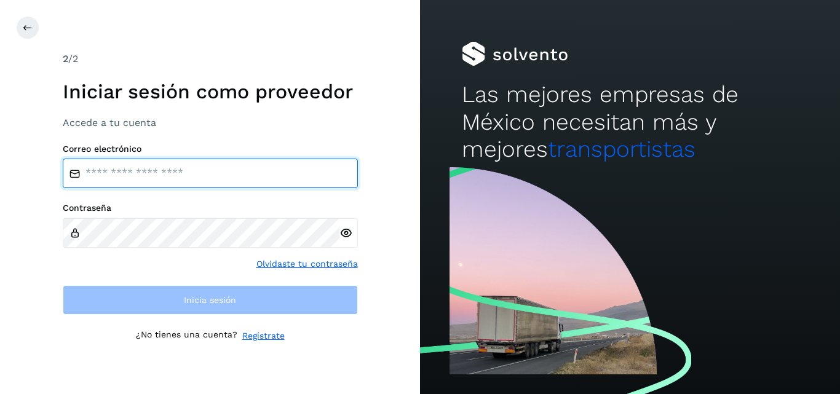 The width and height of the screenshot is (840, 394). I want to click on a: Regístrate, so click(263, 336).